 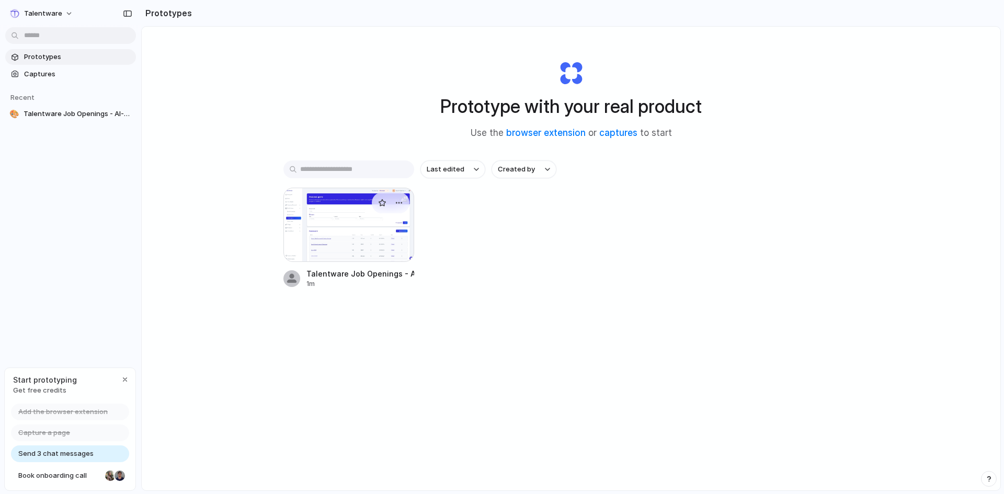 What do you see at coordinates (45, 380) in the screenshot?
I see `span: Start prototyping` at bounding box center [45, 380].